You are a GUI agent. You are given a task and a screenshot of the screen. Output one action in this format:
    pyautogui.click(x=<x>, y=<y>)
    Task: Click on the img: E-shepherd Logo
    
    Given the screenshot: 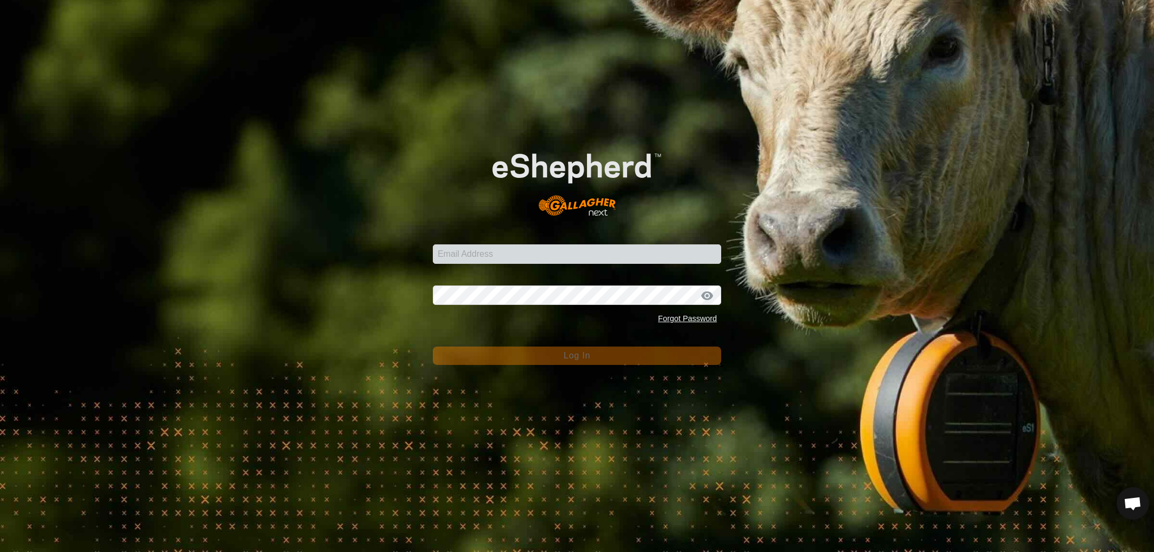 What is the action you would take?
    pyautogui.click(x=576, y=178)
    